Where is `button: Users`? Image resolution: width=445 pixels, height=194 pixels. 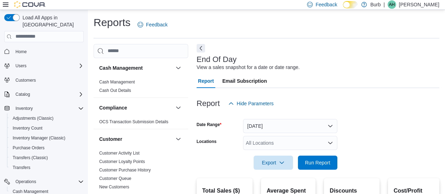
button: Users is located at coordinates (44, 66).